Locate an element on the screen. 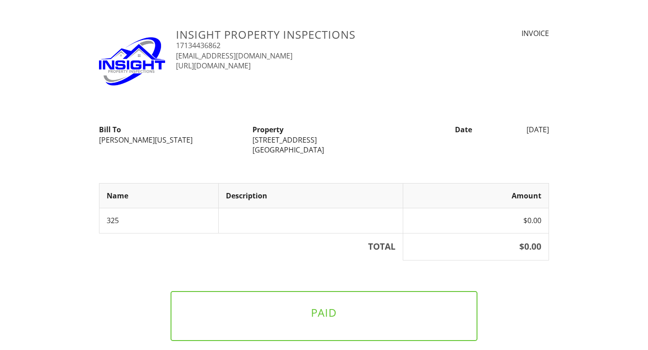 This screenshot has width=648, height=350. th: $0.00 is located at coordinates (475, 246).